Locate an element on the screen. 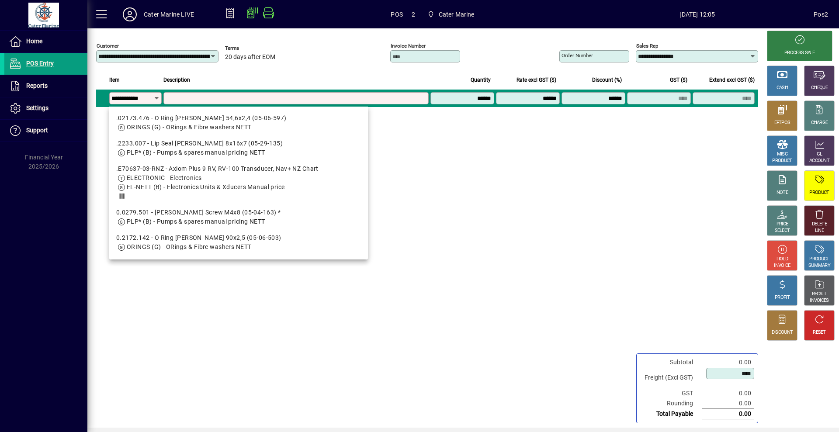  div: Cater Marine LIVE is located at coordinates (169, 14).